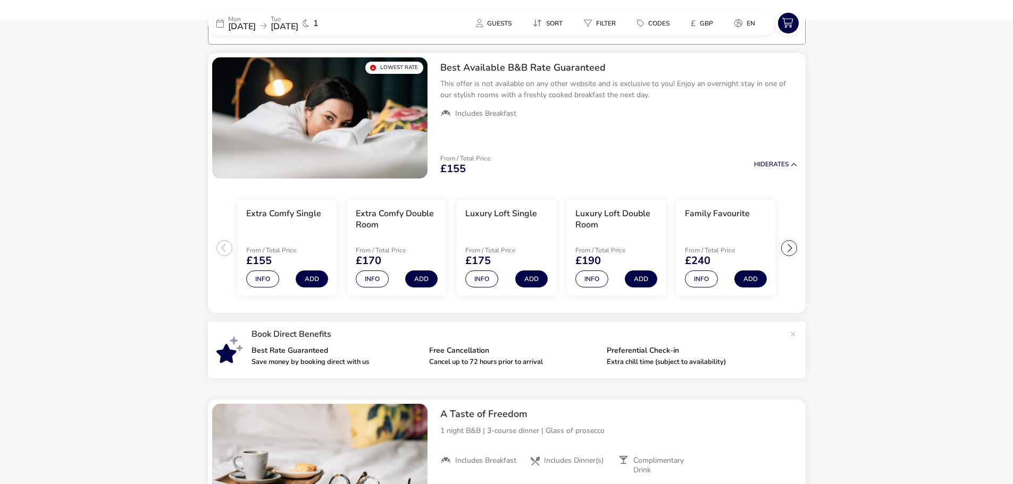  What do you see at coordinates (284, 19) in the screenshot?
I see `p: Tue` at bounding box center [284, 19].